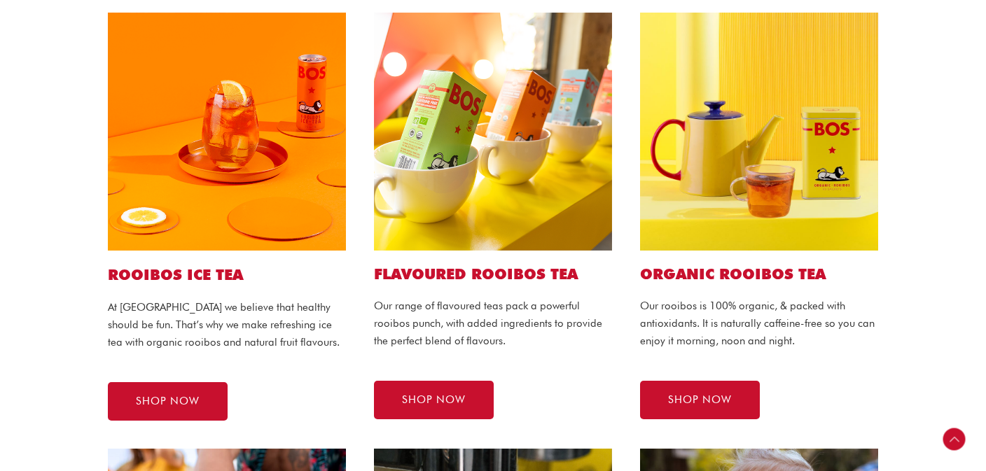  Describe the element at coordinates (759, 274) in the screenshot. I see `h2: Organic ROOIBOS TEA` at that location.